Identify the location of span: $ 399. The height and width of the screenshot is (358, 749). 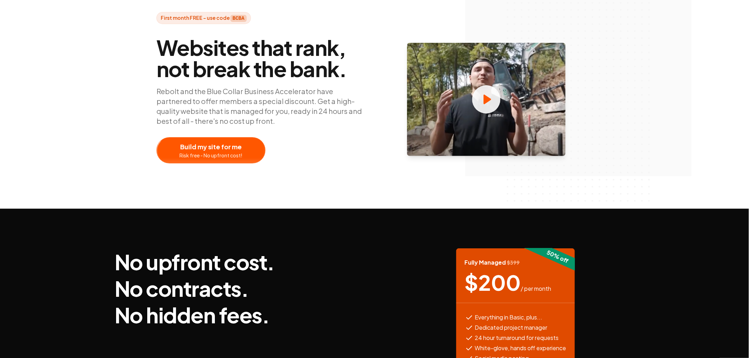
(514, 263).